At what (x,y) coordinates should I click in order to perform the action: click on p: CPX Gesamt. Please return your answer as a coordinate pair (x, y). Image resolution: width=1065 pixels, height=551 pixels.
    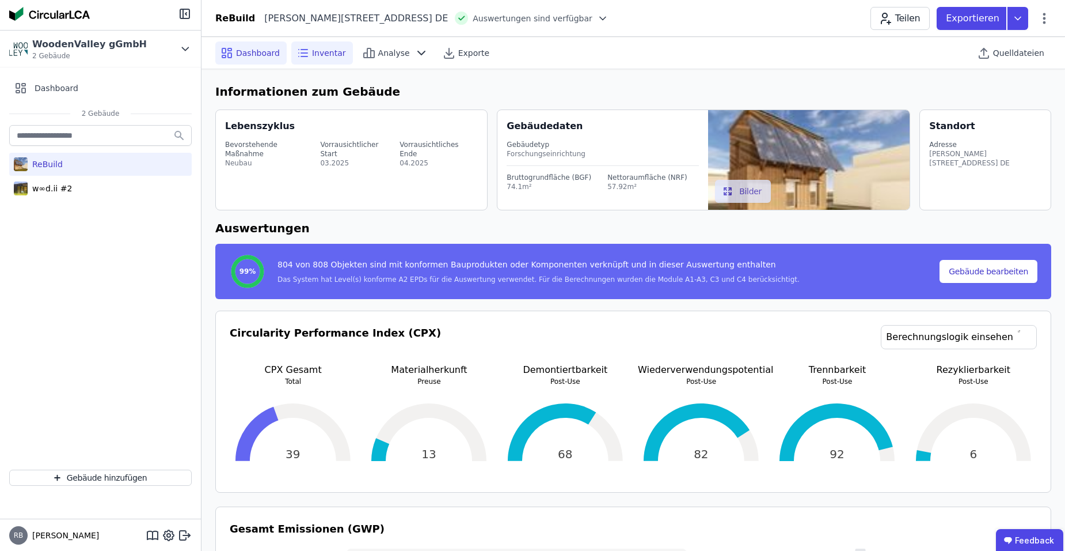
    Looking at the image, I should click on (293, 370).